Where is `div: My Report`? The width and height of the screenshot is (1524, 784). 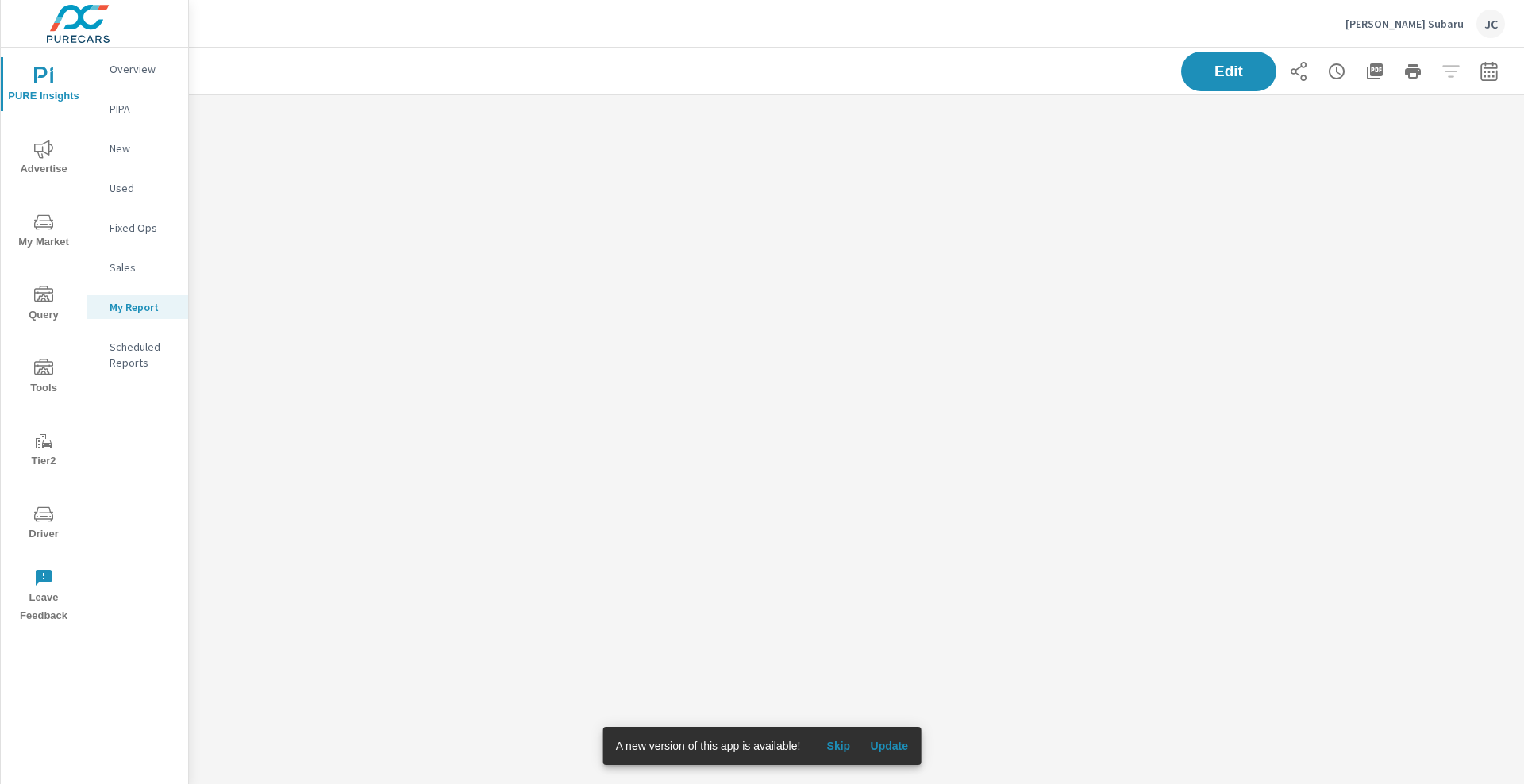
div: My Report is located at coordinates (137, 307).